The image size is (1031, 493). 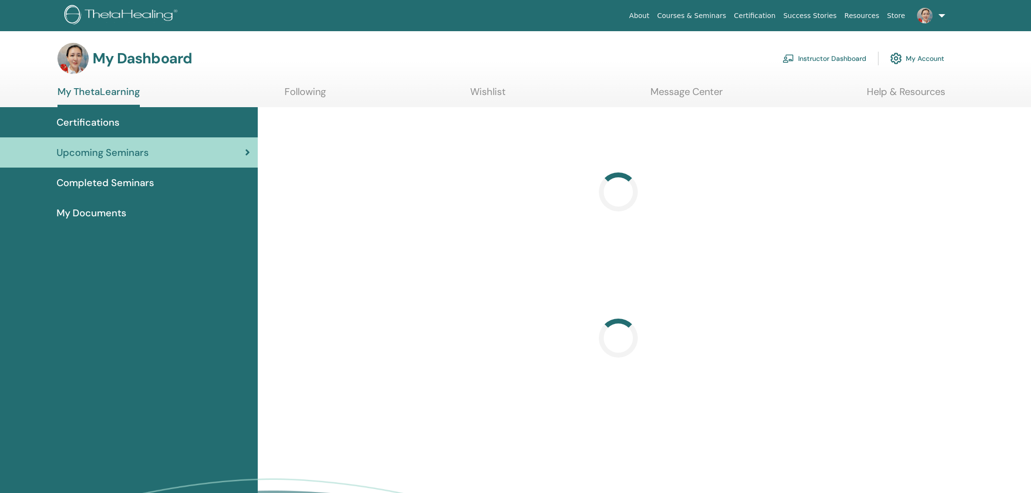 I want to click on span: Certifications, so click(x=88, y=122).